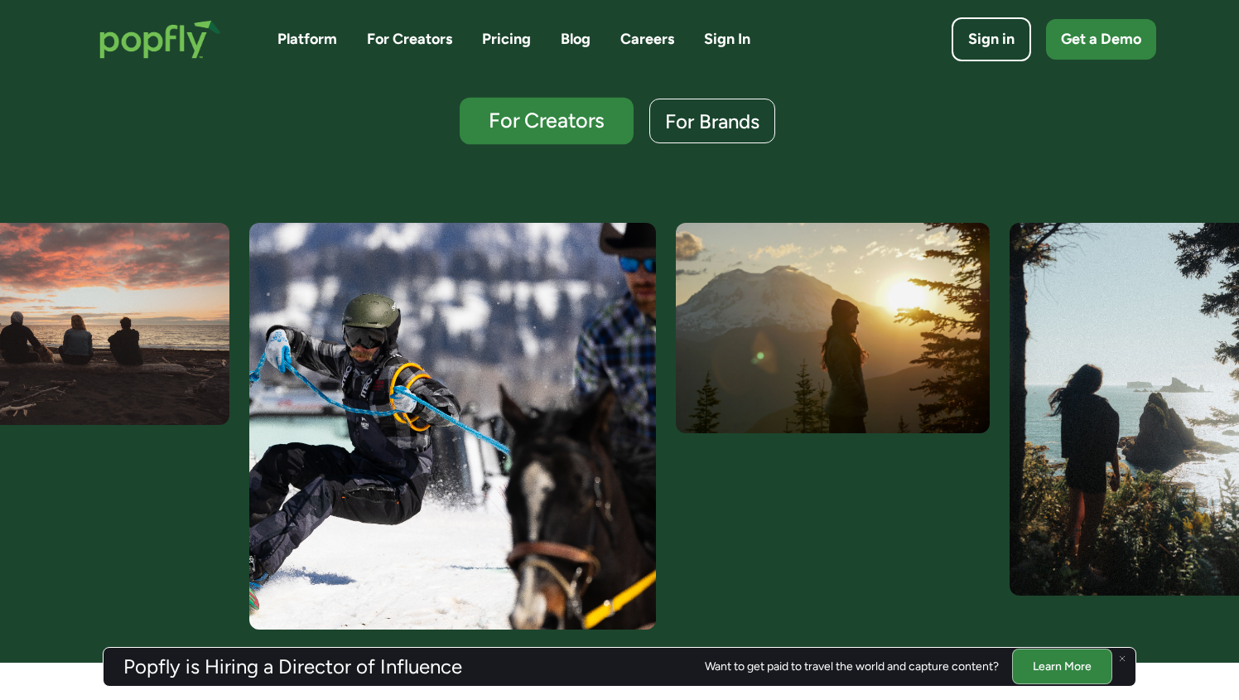 This screenshot has width=1239, height=700. I want to click on a: Sign In, so click(727, 39).